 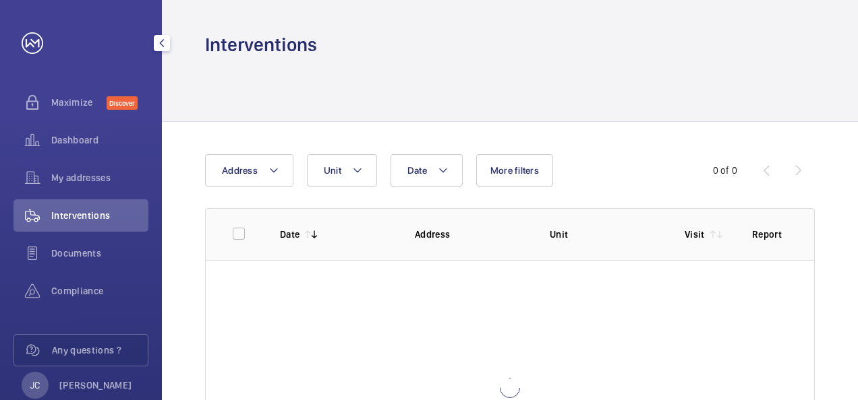 What do you see at coordinates (239, 171) in the screenshot?
I see `span: Address` at bounding box center [239, 171].